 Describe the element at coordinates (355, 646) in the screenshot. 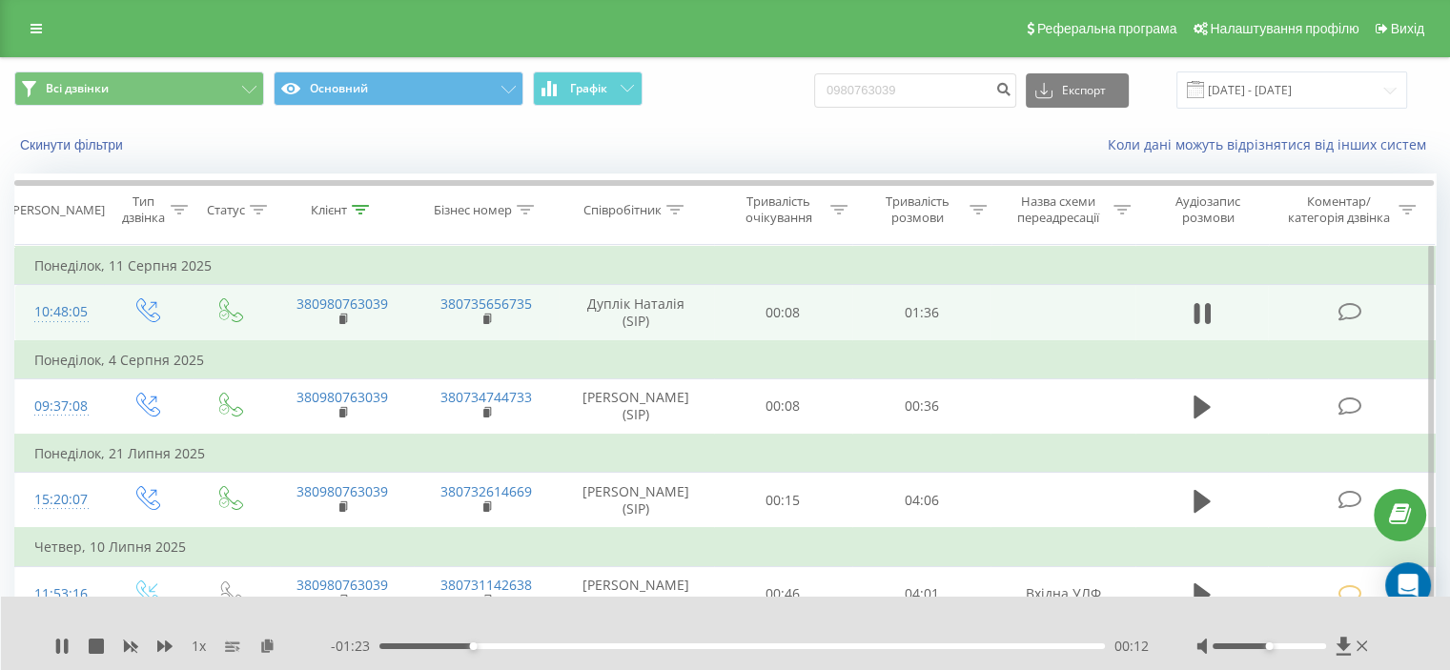

I see `span: - 01:23` at that location.